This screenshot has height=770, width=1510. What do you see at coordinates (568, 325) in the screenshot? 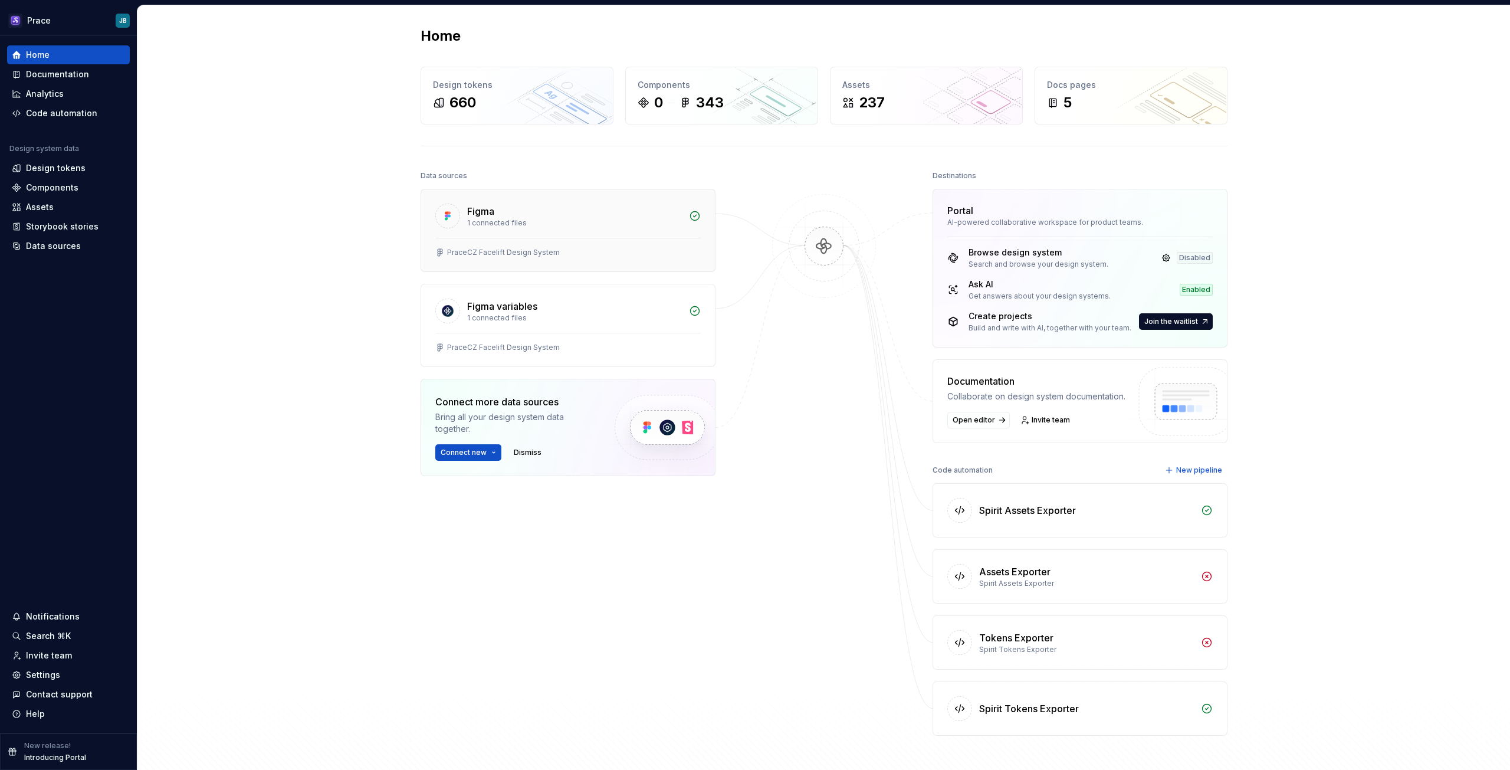
I see `a: Figma variables1 connected filesPraceCZ Facelift Design System` at bounding box center [568, 325].